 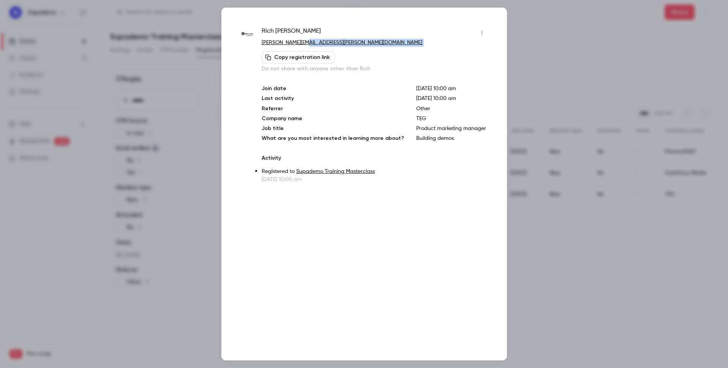 What do you see at coordinates (375, 69) in the screenshot?
I see `p: Do not share with anyone other than Rich` at bounding box center [375, 69].